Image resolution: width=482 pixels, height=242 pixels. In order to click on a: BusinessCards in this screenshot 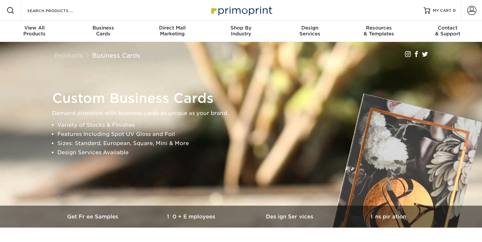, I will do `click(103, 31)`.